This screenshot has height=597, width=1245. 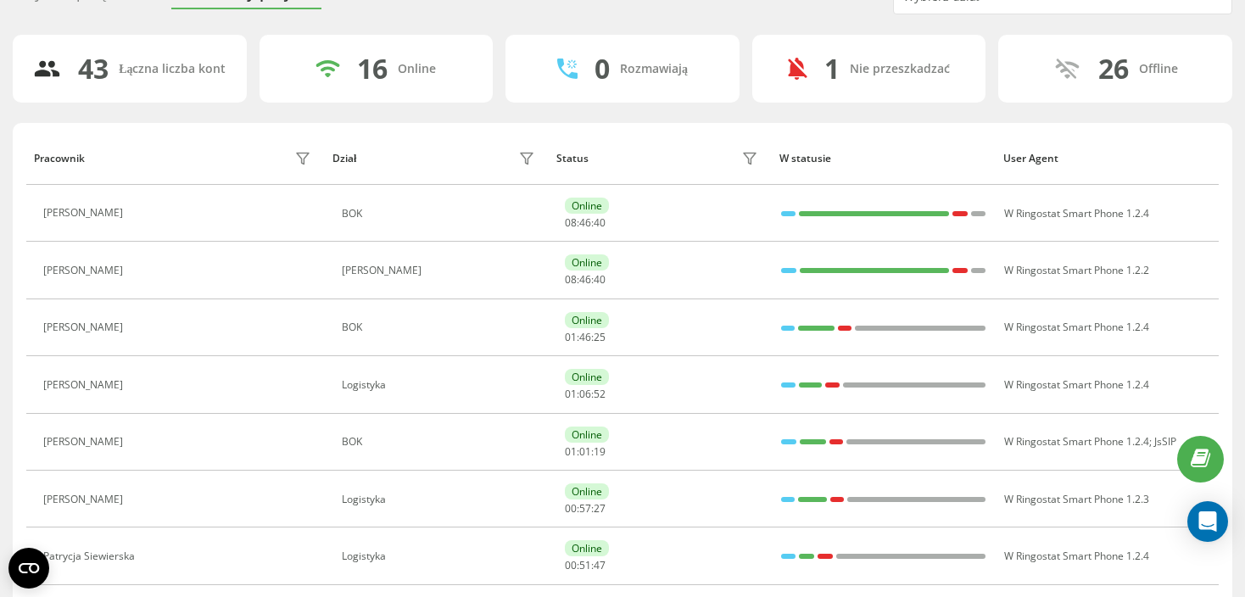 What do you see at coordinates (1159, 69) in the screenshot?
I see `div: Offline` at bounding box center [1159, 69].